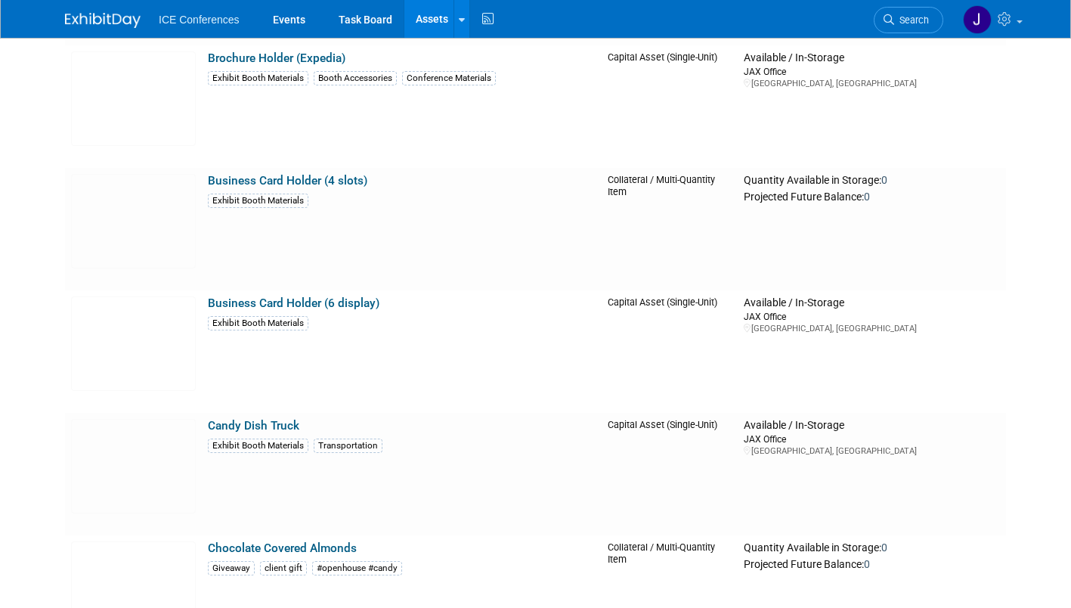 This screenshot has width=1071, height=608. I want to click on img: ExhibitDay, so click(103, 20).